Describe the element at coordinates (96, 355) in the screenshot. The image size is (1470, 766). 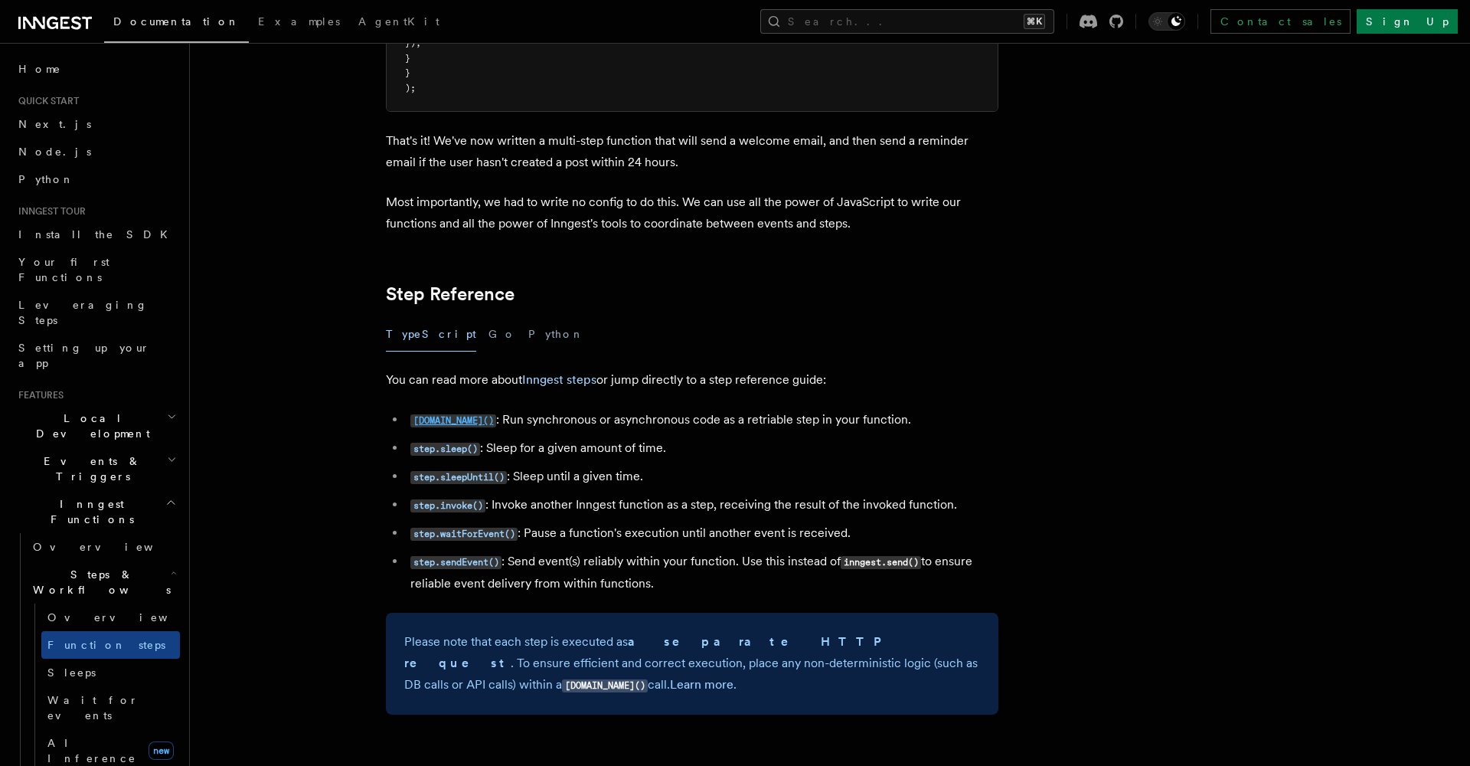
I see `a: Setting up your app` at that location.